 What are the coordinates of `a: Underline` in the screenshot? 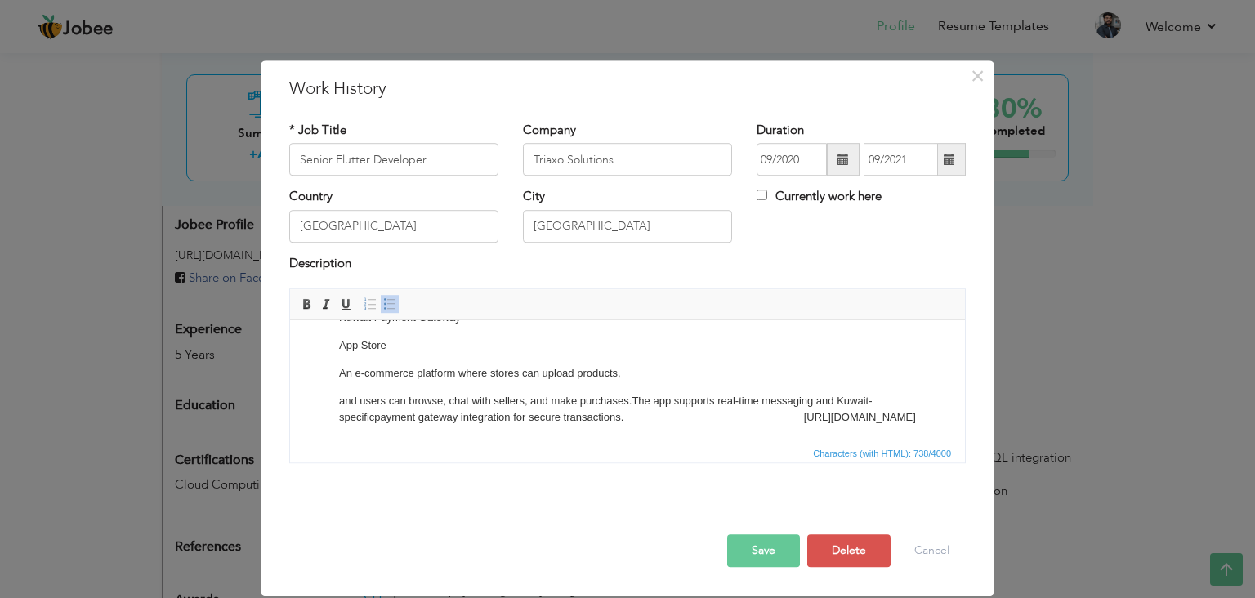 It's located at (346, 304).